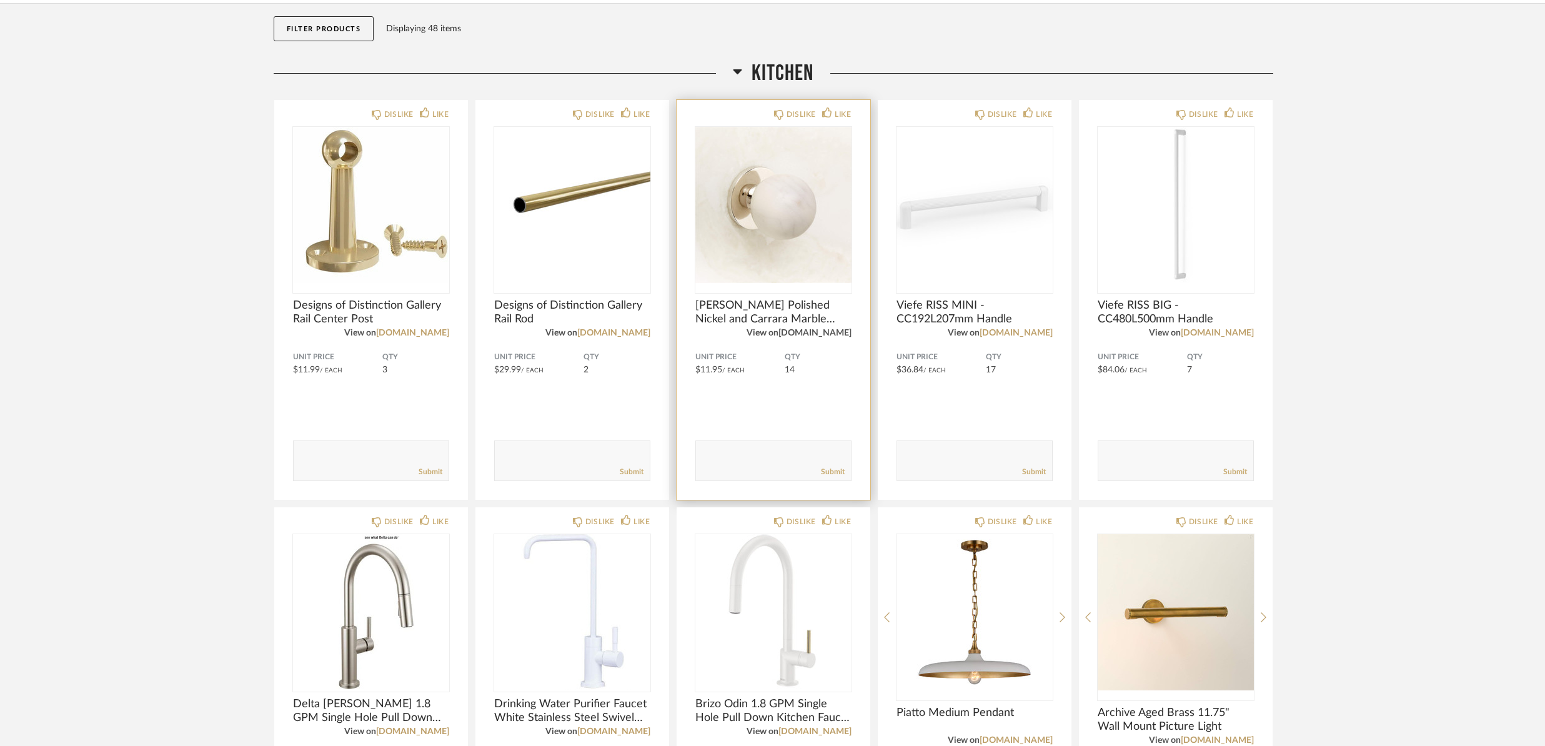 The width and height of the screenshot is (1545, 746). What do you see at coordinates (975, 713) in the screenshot?
I see `span: Piatto Medium Pendant` at bounding box center [975, 713].